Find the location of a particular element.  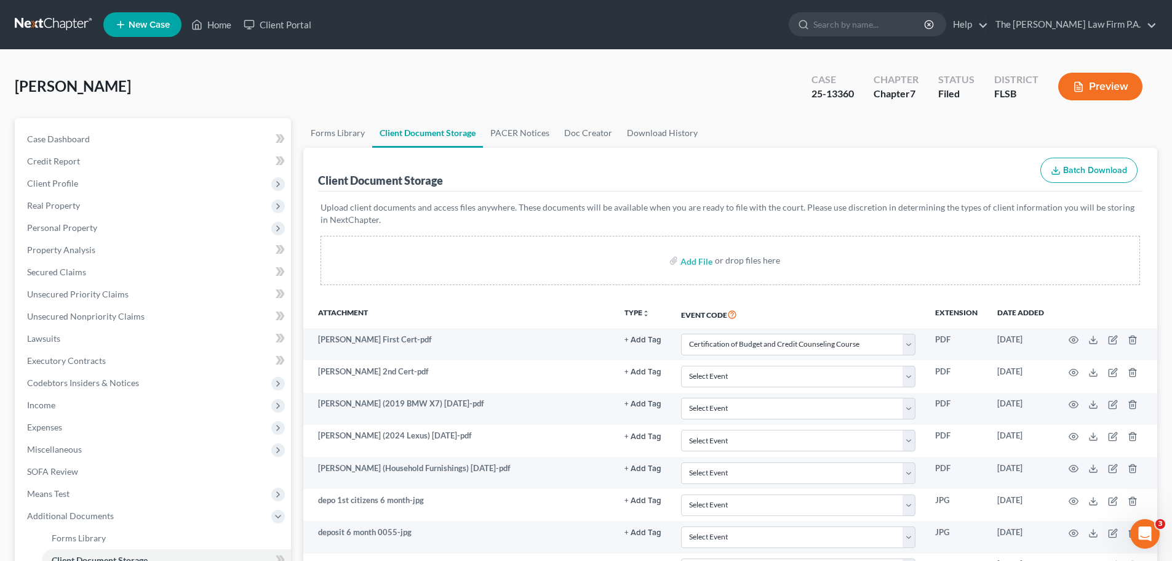

th: Extension is located at coordinates (956, 314).